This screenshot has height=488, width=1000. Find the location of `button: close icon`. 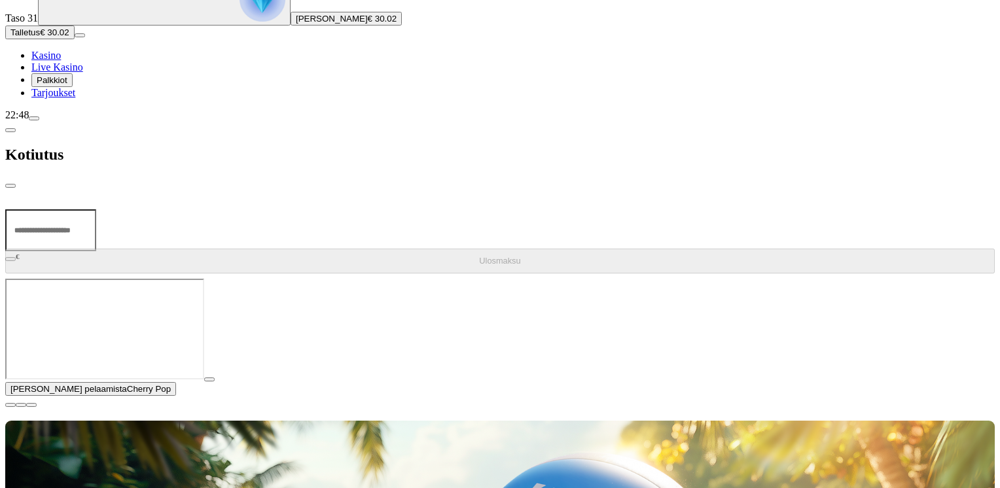

button: close icon is located at coordinates (10, 405).